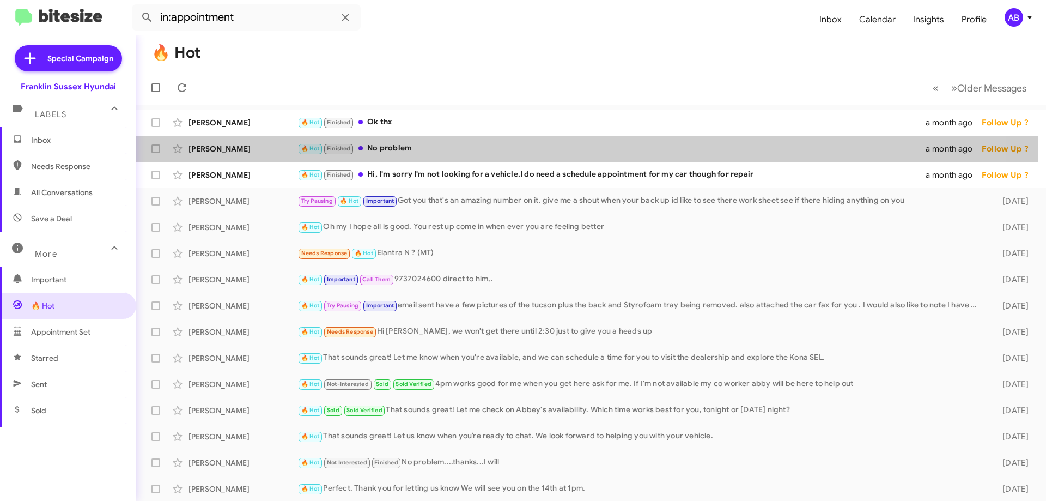 This screenshot has width=1046, height=501. Describe the element at coordinates (641, 279) in the screenshot. I see `div: 9737024600 direct to him,.` at that location.